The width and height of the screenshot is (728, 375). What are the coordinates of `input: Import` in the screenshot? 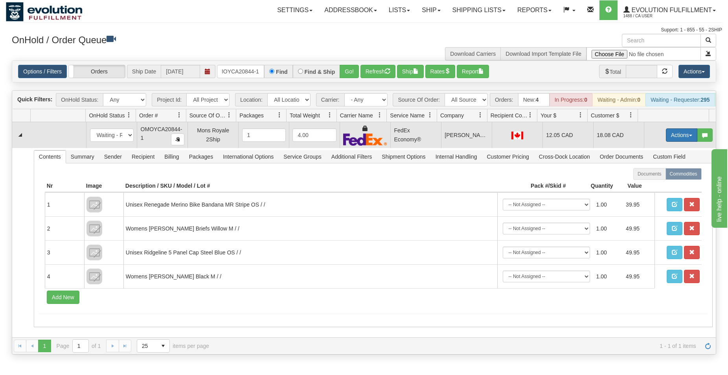 It's located at (643, 54).